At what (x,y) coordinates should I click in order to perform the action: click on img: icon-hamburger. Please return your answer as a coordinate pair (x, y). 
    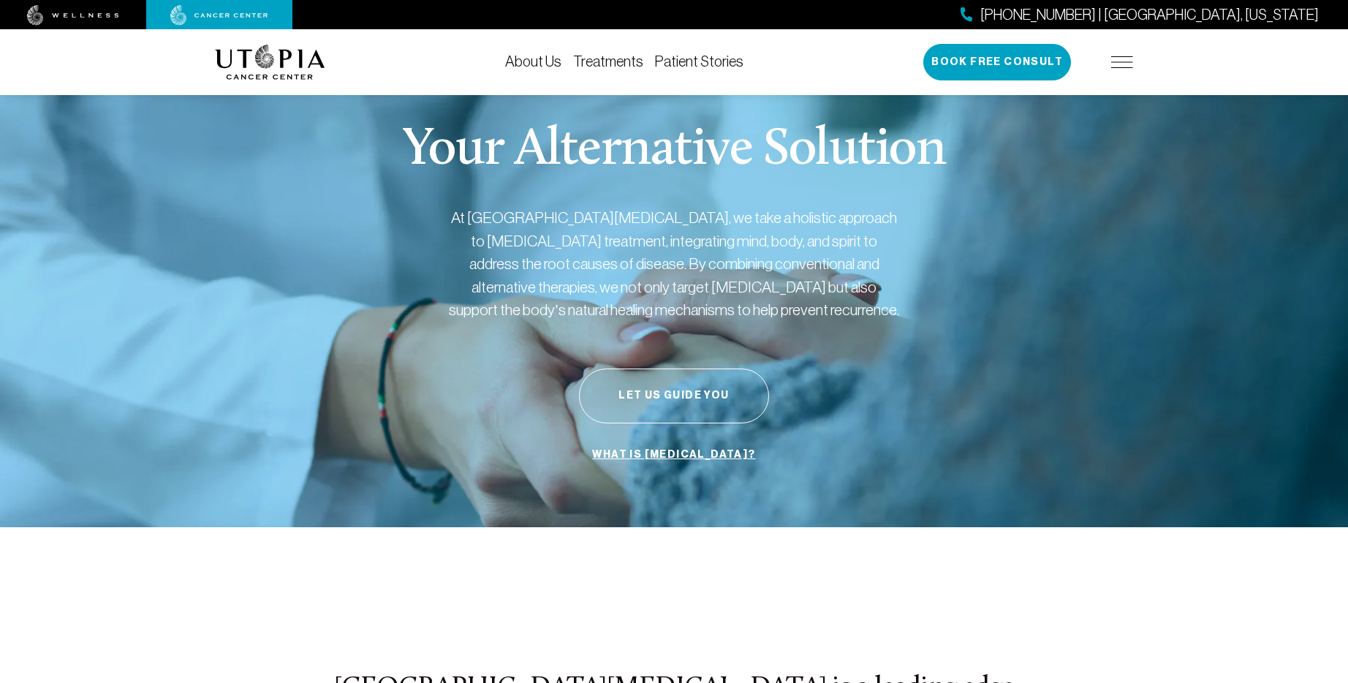
    Looking at the image, I should click on (1122, 62).